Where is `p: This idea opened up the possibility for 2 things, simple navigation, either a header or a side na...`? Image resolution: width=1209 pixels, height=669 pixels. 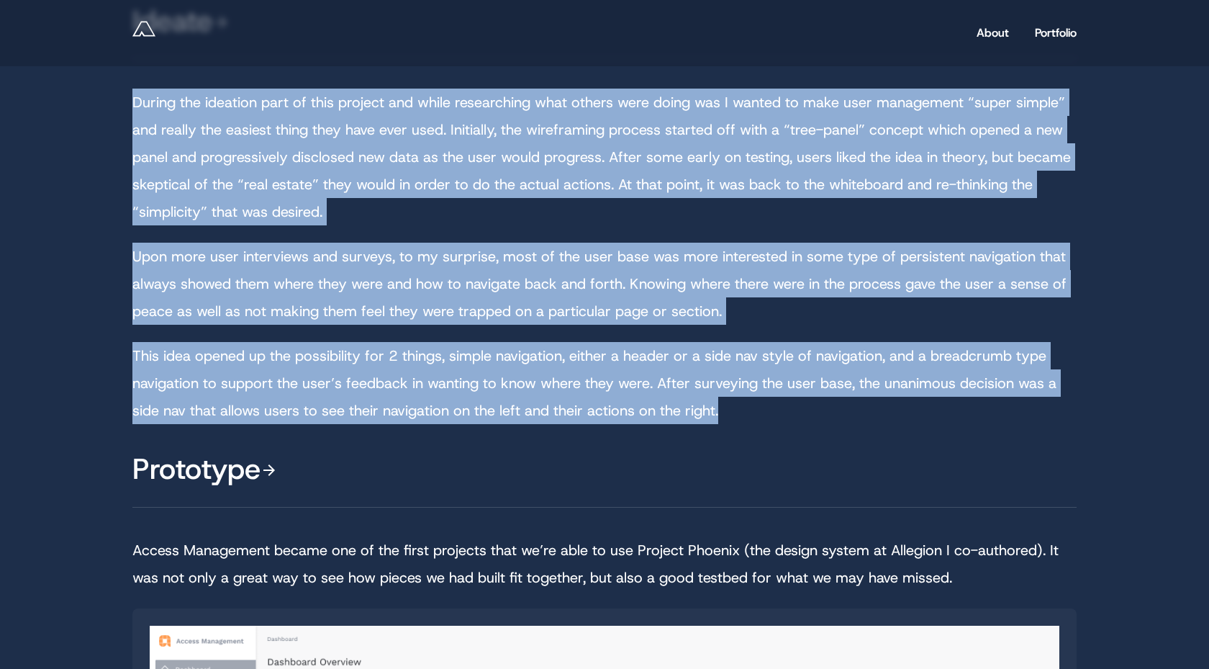
p: This idea opened up the possibility for 2 things, simple navigation, either a header or a side na... is located at coordinates (605, 383).